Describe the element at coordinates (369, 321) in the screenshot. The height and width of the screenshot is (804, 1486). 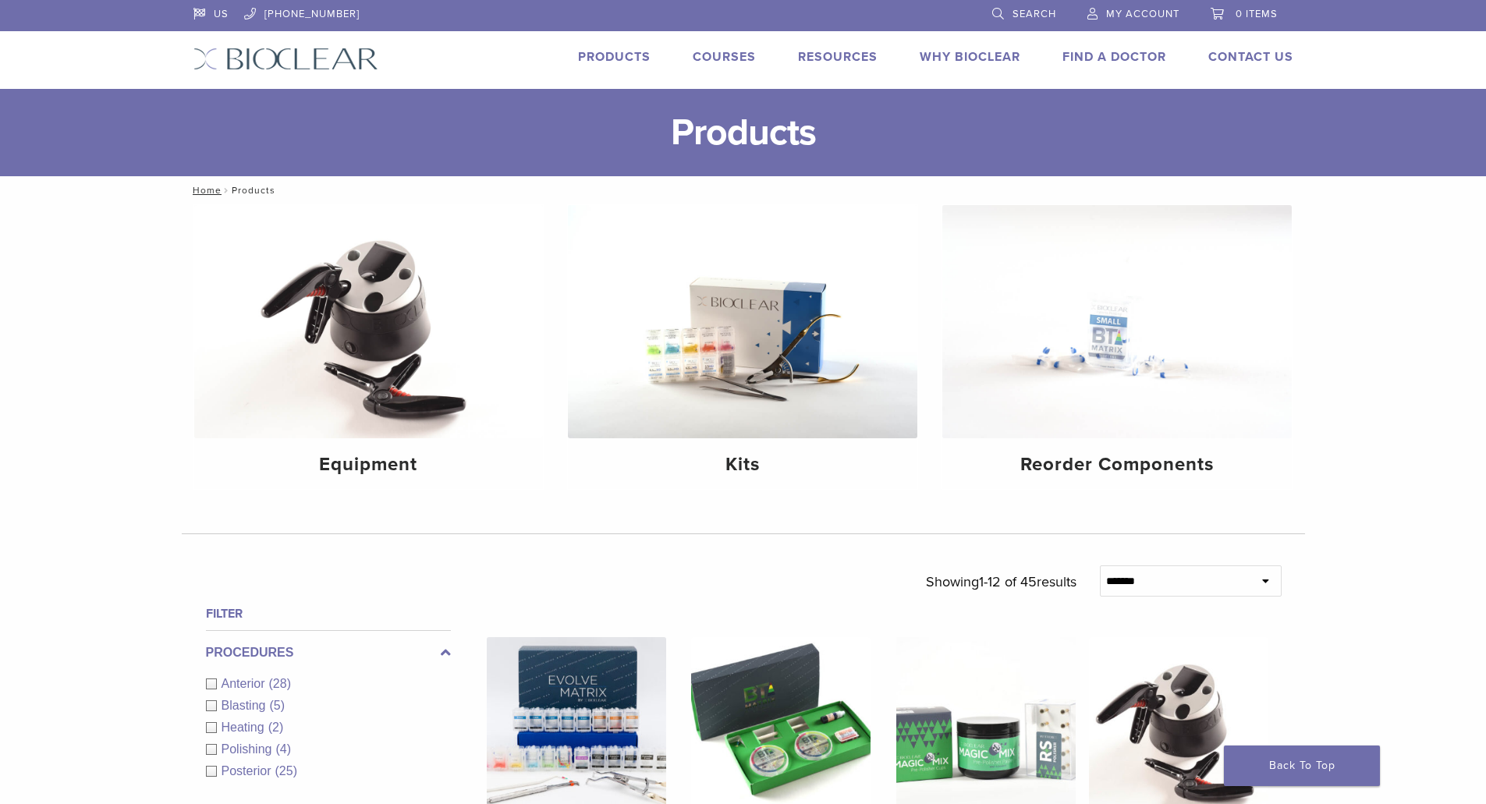
I see `img: Equipment` at that location.